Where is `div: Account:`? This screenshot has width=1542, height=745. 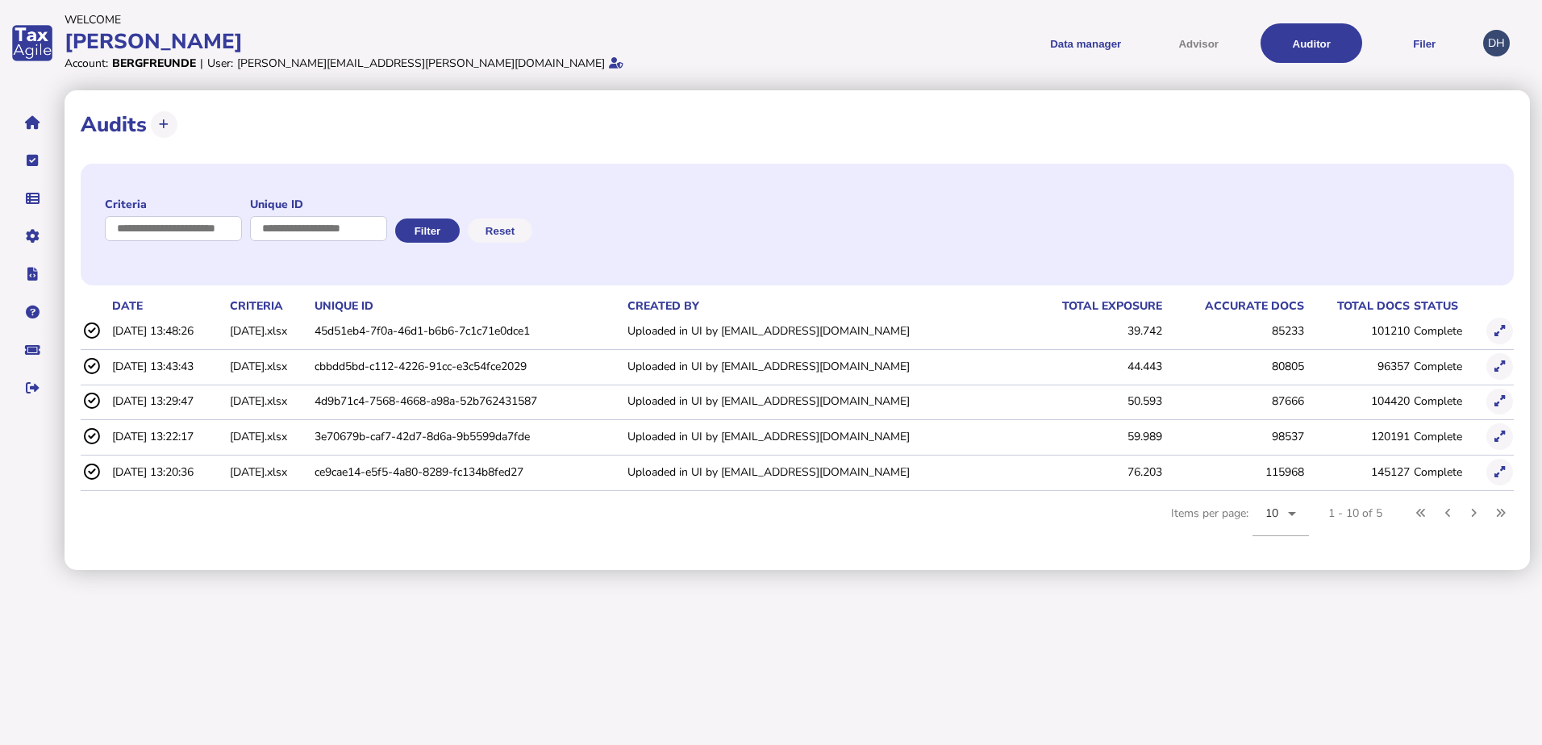 div: Account: is located at coordinates (86, 63).